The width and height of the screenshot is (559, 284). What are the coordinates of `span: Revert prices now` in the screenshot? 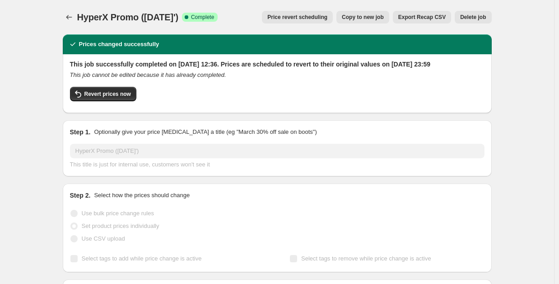 It's located at (108, 94).